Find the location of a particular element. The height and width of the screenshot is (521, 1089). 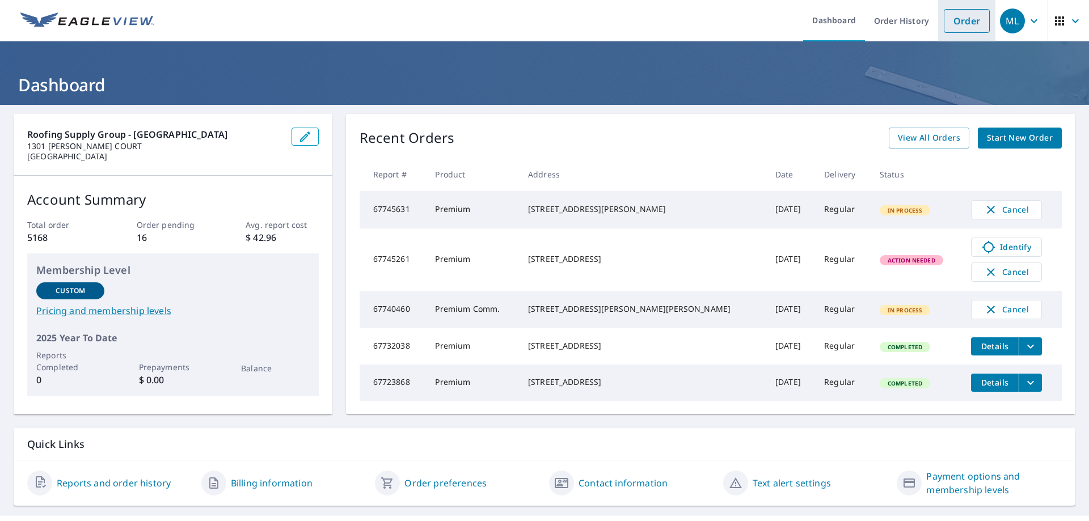

a: Text alert settings is located at coordinates (792, 483).